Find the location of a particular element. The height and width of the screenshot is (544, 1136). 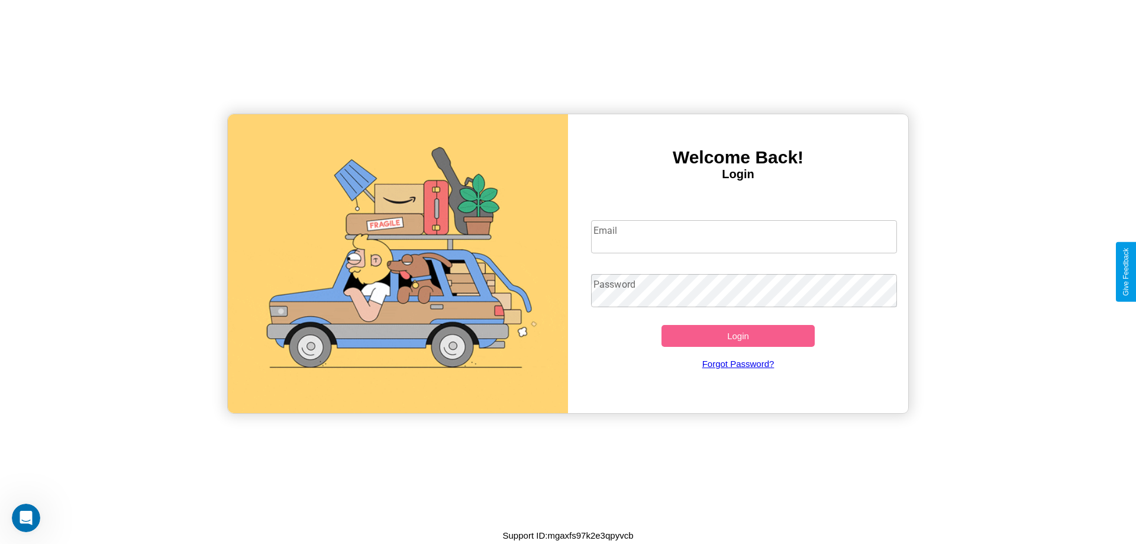

button: Login is located at coordinates (738, 336).